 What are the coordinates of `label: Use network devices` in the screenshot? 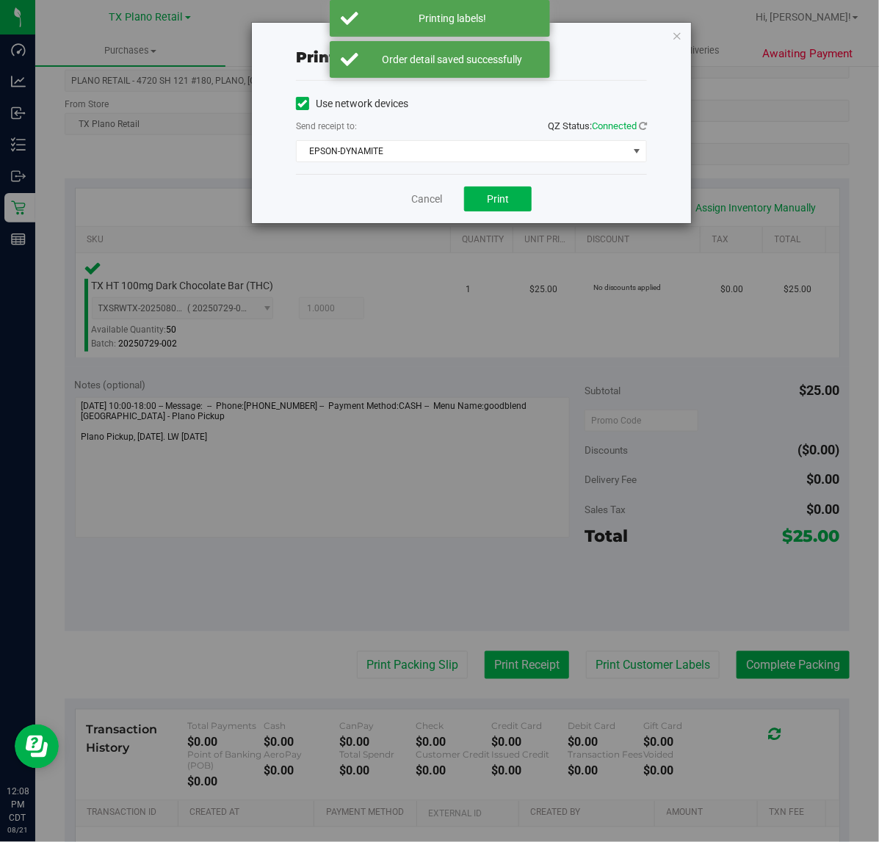 It's located at (352, 103).